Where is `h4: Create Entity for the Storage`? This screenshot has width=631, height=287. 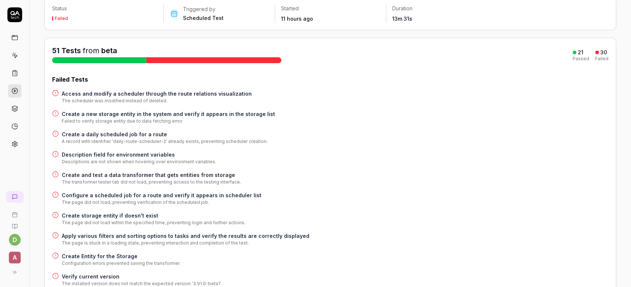
h4: Create Entity for the Storage is located at coordinates (121, 256).